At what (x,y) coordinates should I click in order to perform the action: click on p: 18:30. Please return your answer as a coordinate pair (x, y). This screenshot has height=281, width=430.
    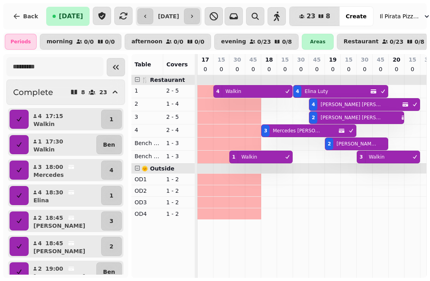
    Looking at the image, I should click on (54, 193).